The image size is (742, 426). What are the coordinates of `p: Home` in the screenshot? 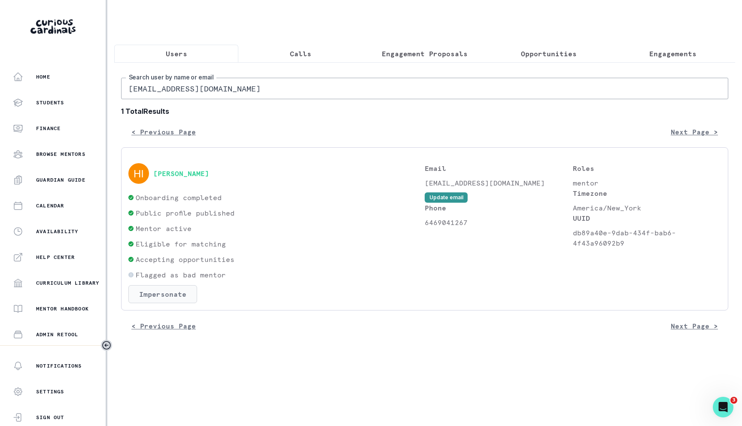 It's located at (43, 77).